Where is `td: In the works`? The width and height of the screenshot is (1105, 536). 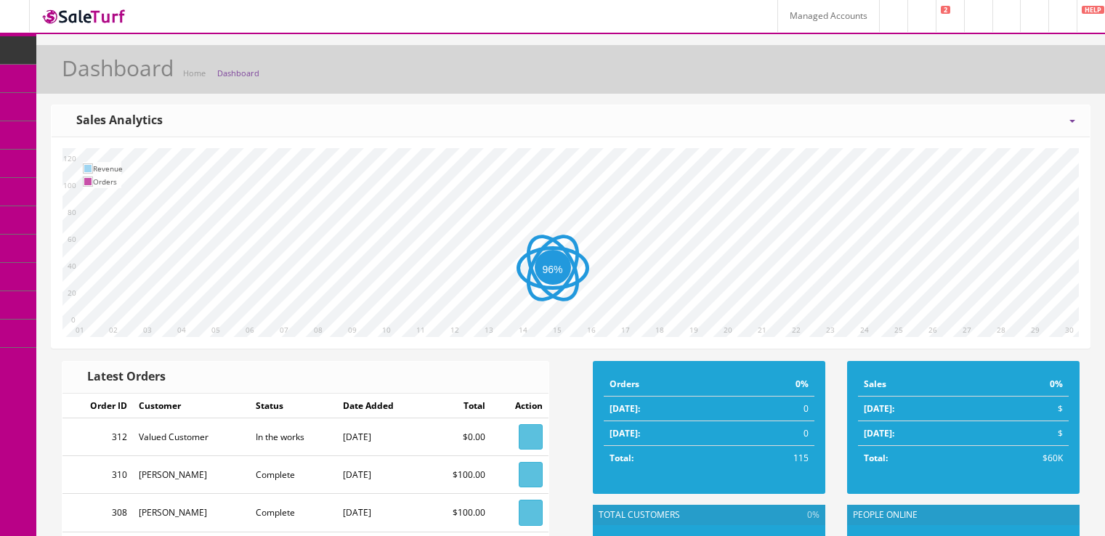
td: In the works is located at coordinates (293, 437).